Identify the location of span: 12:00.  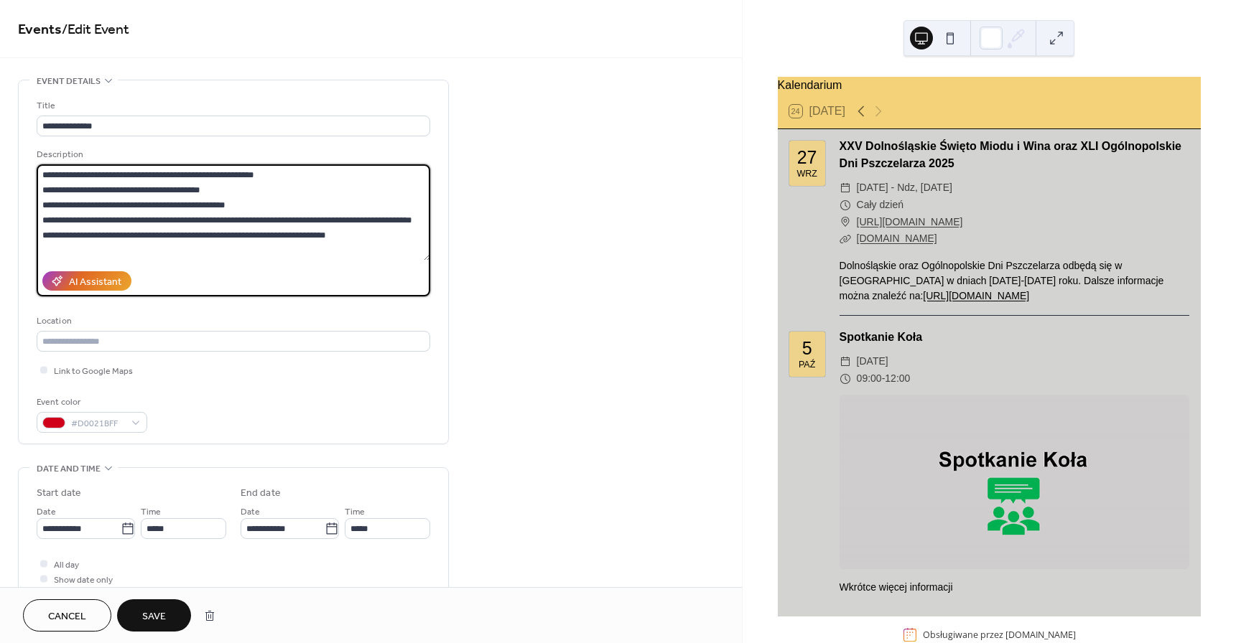
(897, 379).